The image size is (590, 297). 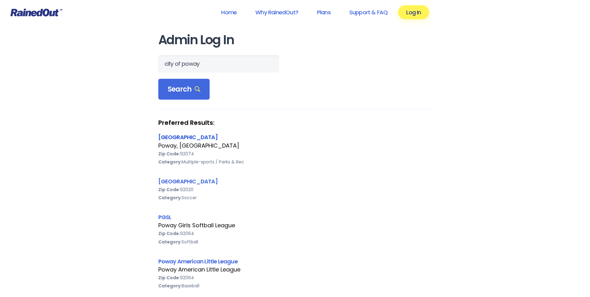 What do you see at coordinates (368, 12) in the screenshot?
I see `a: Support & FAQ` at bounding box center [368, 12].